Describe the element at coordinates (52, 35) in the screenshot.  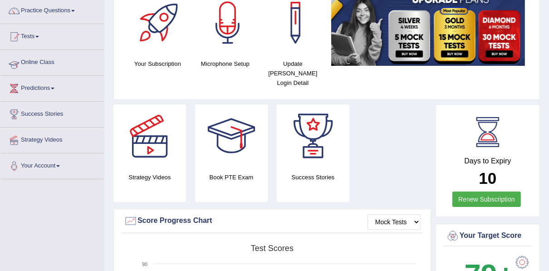
I see `a: Tests` at that location.